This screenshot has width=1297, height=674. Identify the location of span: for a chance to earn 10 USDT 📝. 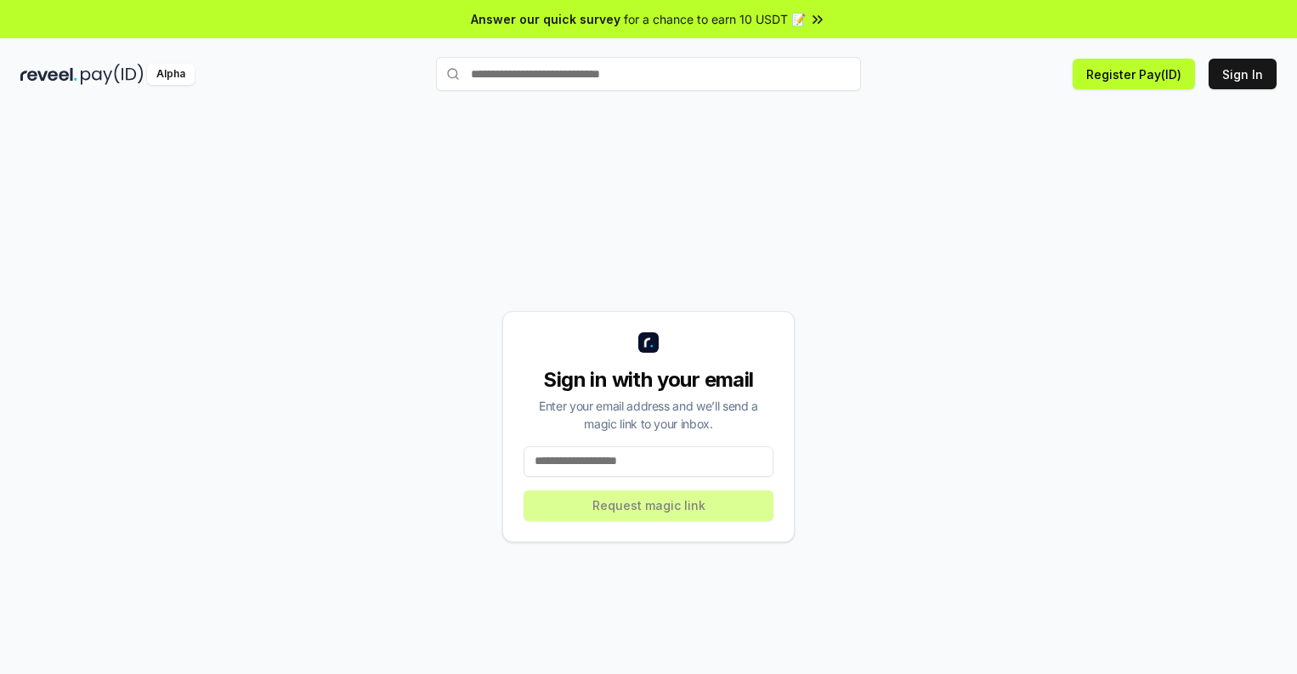
(715, 19).